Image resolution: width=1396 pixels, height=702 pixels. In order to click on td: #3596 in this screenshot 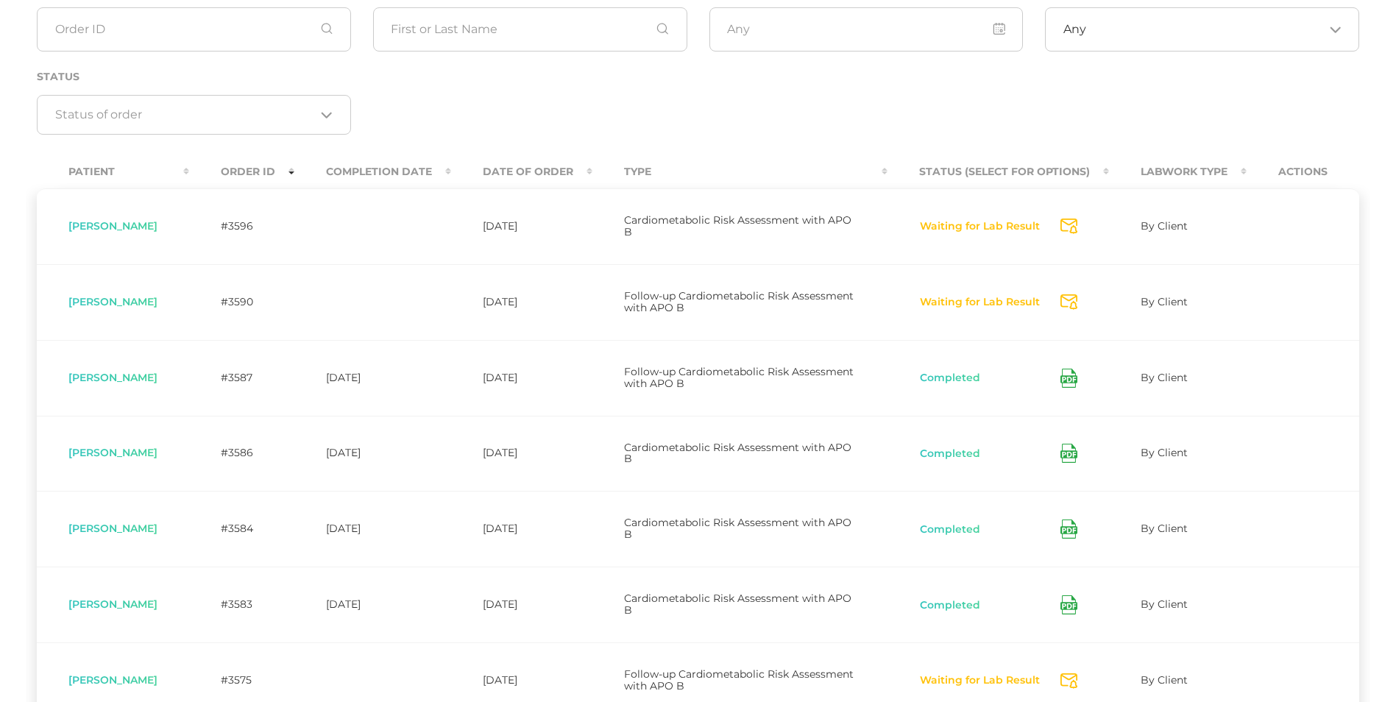, I will do `click(241, 226)`.